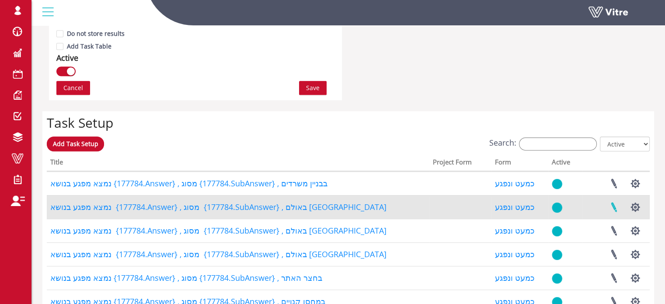 The height and width of the screenshot is (304, 665). I want to click on span: Add Task Table, so click(89, 46).